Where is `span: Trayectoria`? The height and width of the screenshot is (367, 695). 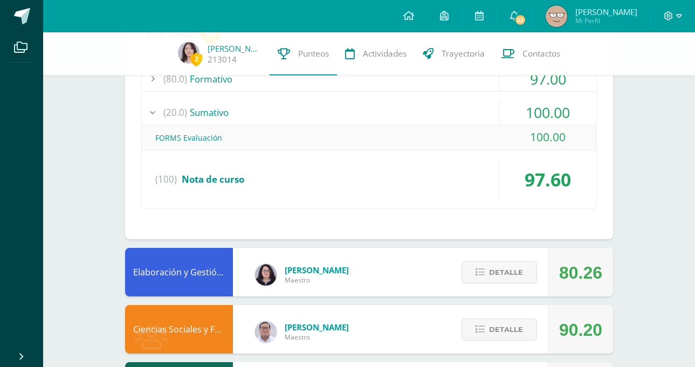
span: Trayectoria is located at coordinates (463, 53).